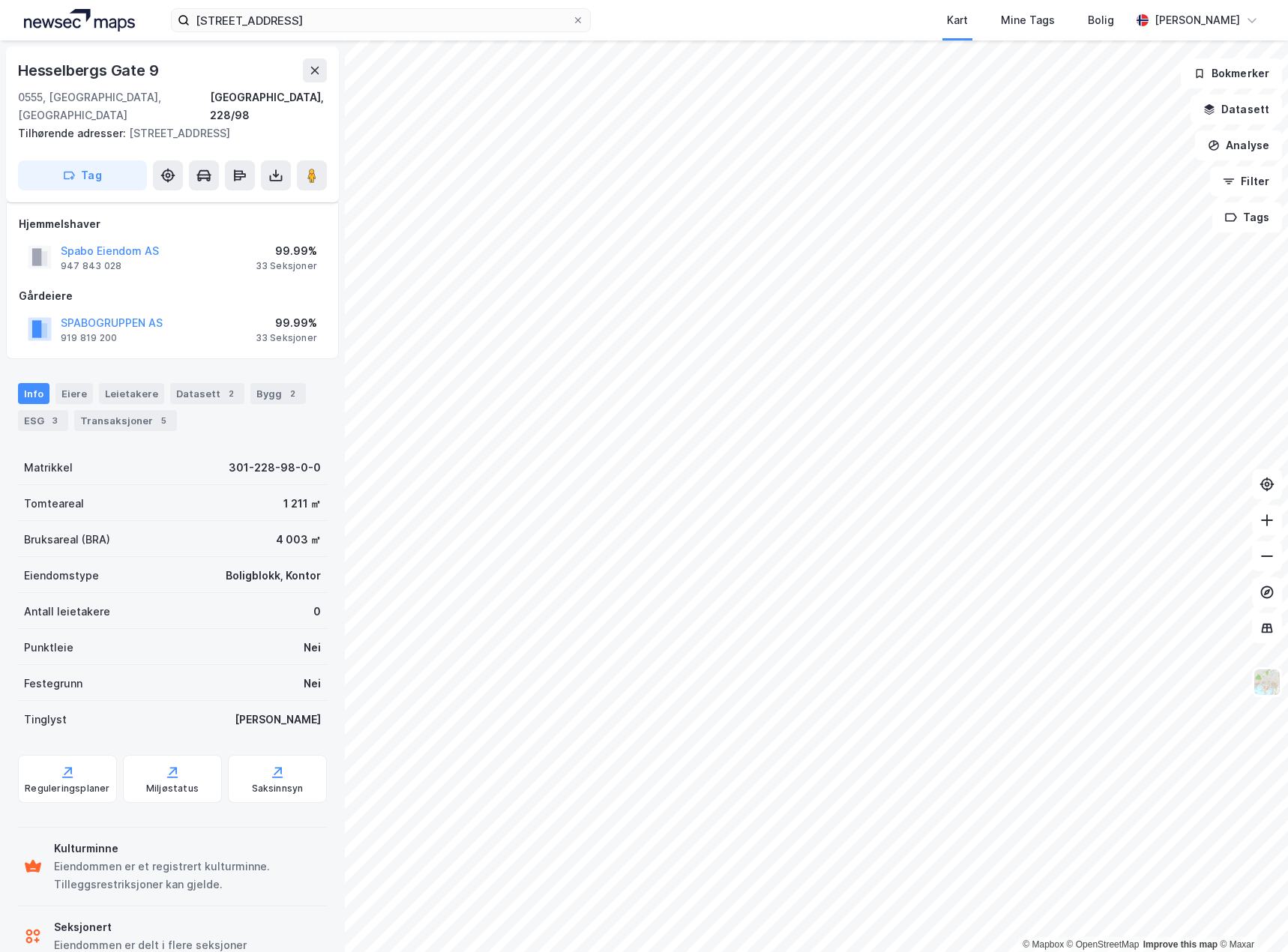 This screenshot has height=952, width=1288. I want to click on div: Miljøstatus, so click(172, 788).